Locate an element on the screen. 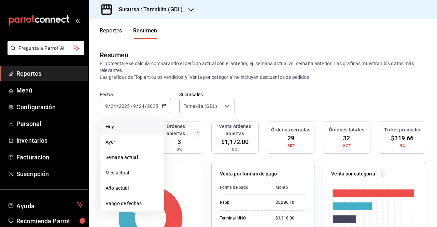  button: open_drawer_menu is located at coordinates (78, 21).